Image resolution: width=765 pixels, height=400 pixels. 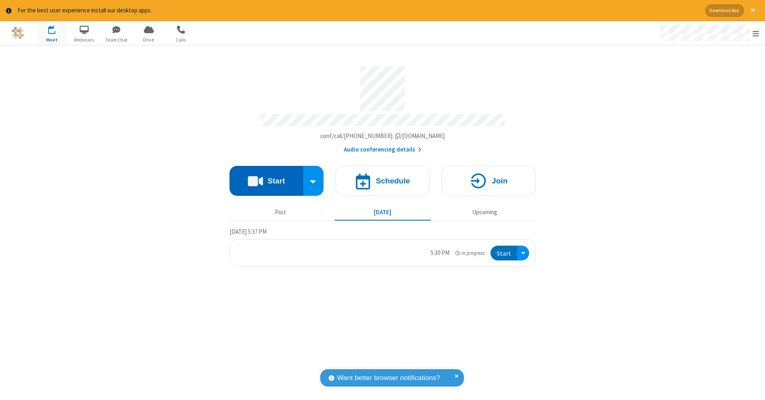 What do you see at coordinates (724, 10) in the screenshot?
I see `button: Download App` at bounding box center [724, 10].